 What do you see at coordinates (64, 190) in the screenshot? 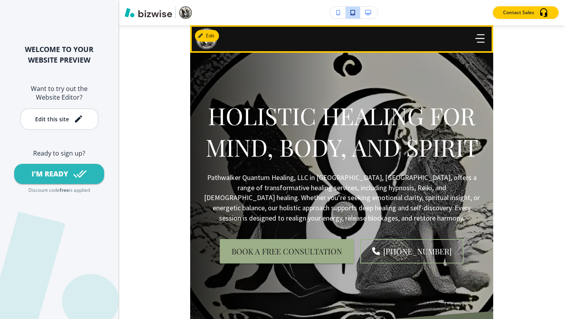
I see `p: free` at bounding box center [64, 190].